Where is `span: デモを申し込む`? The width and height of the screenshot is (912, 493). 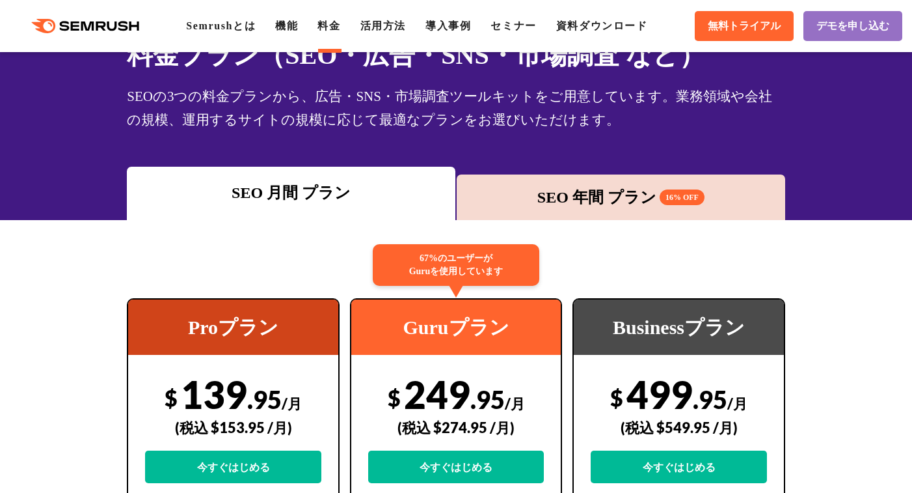 span: デモを申し込む is located at coordinates (853, 26).